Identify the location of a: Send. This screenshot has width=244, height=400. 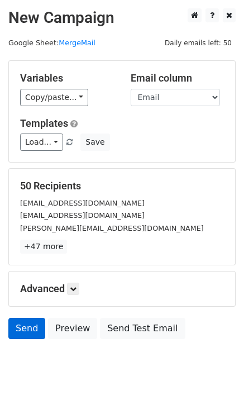
(27, 328).